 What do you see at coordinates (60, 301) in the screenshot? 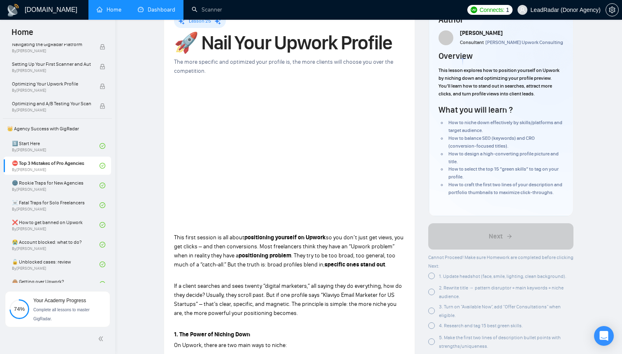
I see `span: Your Academy Progress` at bounding box center [60, 301].